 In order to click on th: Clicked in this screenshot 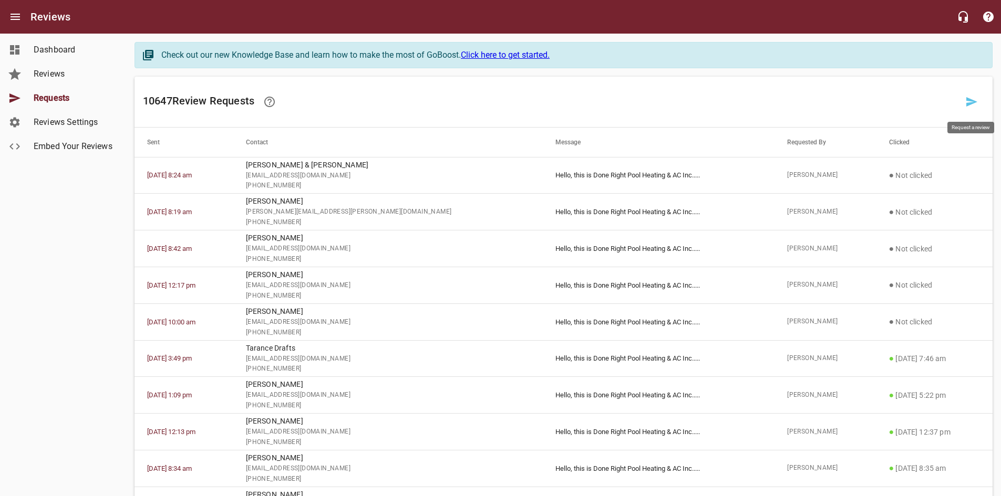, I will do `click(934, 142)`.